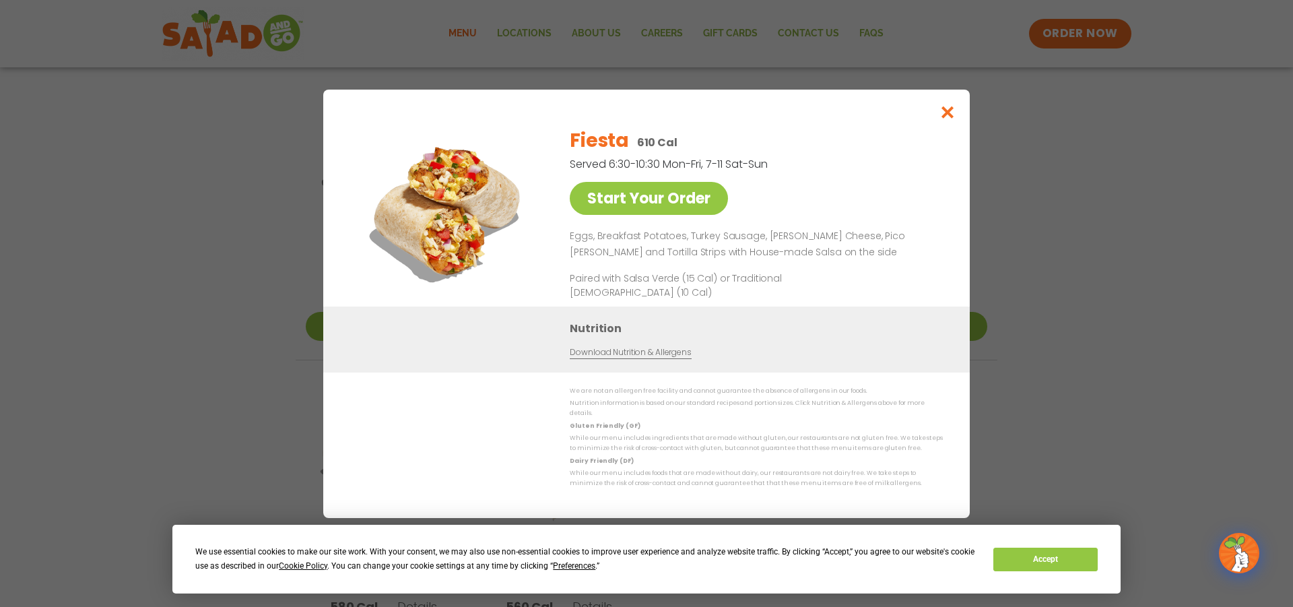  What do you see at coordinates (657, 142) in the screenshot?
I see `p: 610 Cal` at bounding box center [657, 142].